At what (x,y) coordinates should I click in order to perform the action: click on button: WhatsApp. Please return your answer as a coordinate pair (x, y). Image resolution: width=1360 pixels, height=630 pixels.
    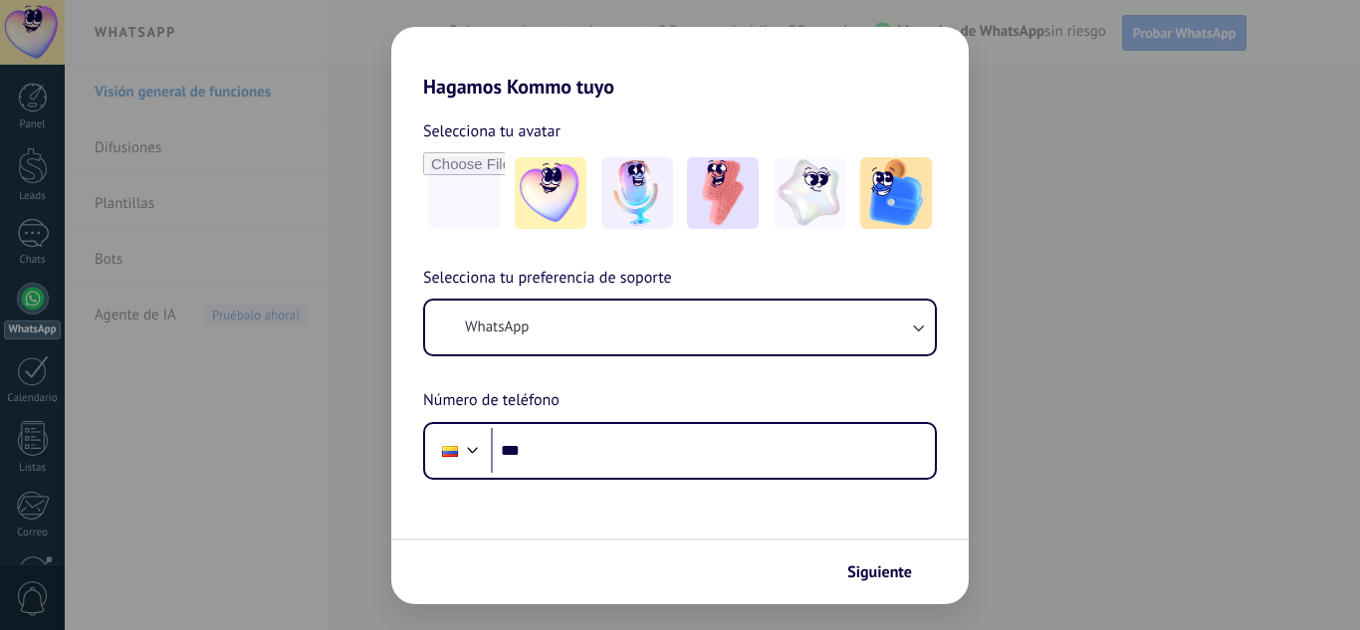
    Looking at the image, I should click on (680, 328).